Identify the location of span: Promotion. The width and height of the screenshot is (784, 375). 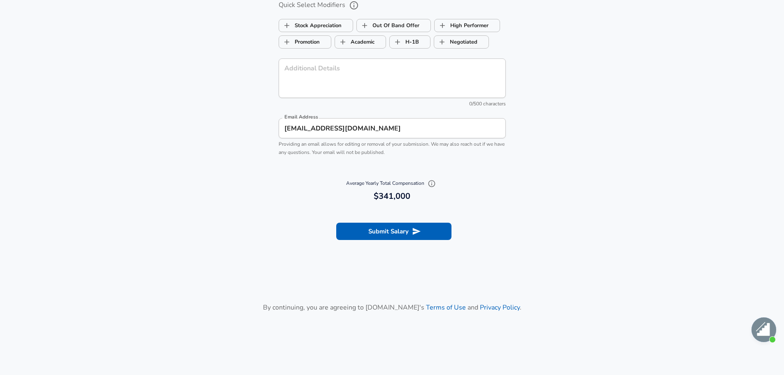
(287, 42).